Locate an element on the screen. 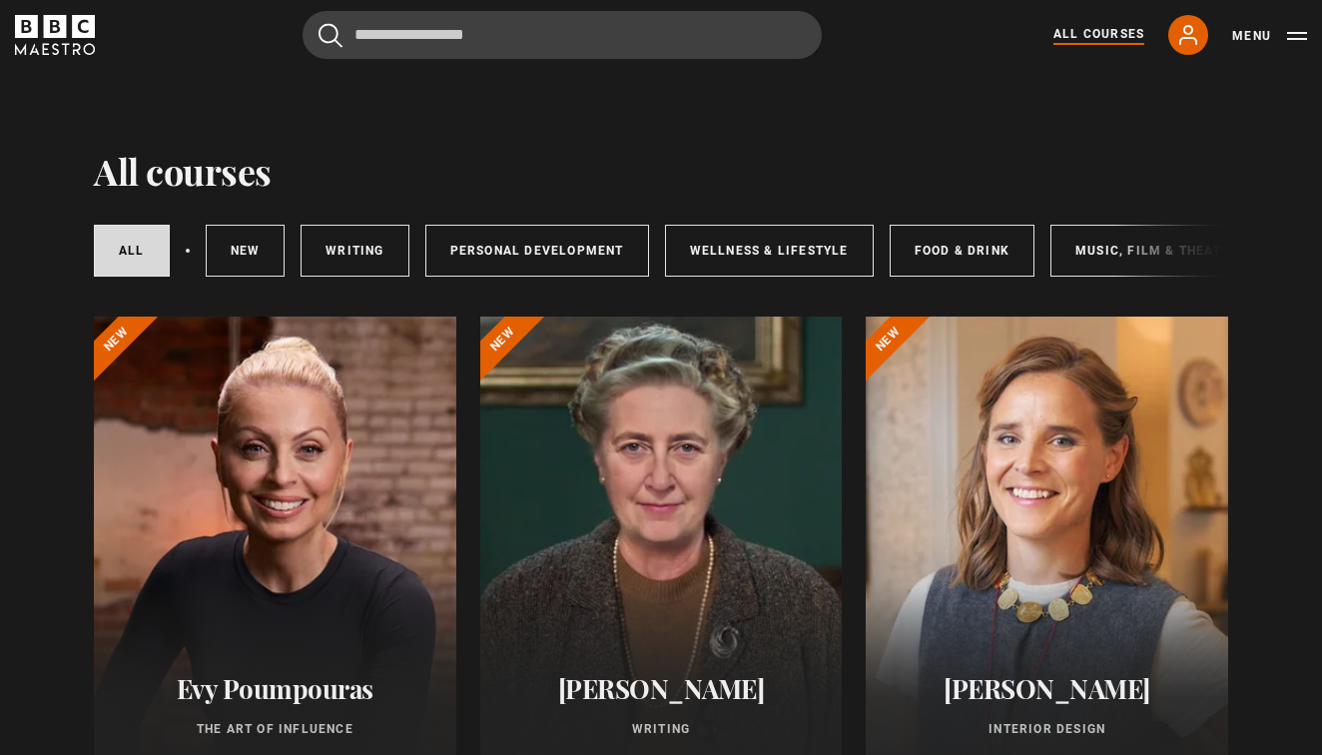 The image size is (1322, 755). input: Search is located at coordinates (562, 35).